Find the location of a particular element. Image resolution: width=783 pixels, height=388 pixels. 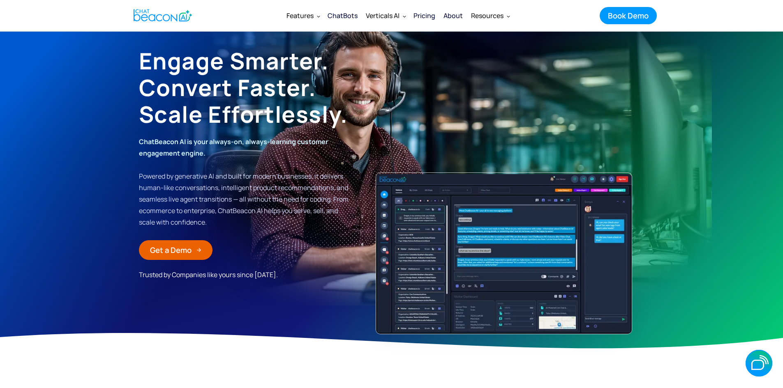

a: About is located at coordinates (453, 16).